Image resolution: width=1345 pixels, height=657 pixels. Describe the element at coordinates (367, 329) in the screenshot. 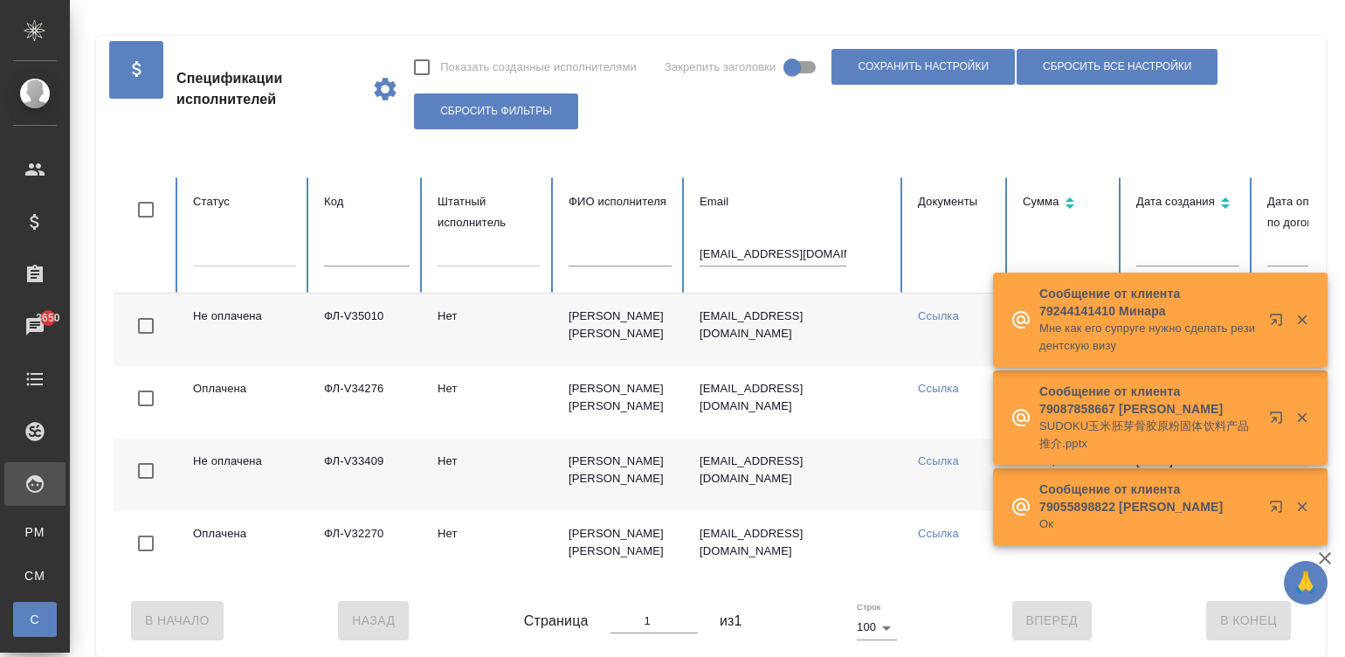

I see `td: ФЛ-V35010` at that location.